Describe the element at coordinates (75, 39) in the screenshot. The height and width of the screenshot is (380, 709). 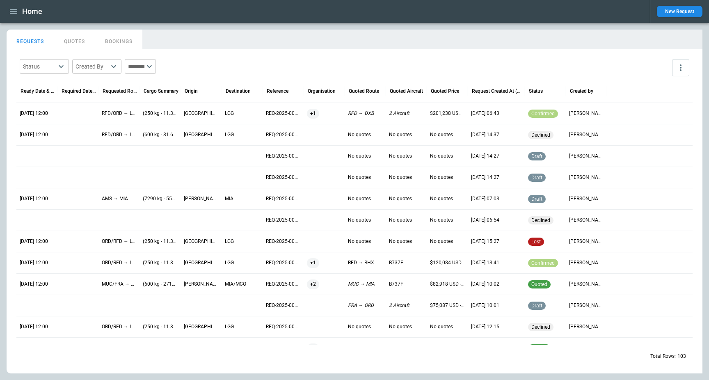
I see `button: QUOTES` at that location.